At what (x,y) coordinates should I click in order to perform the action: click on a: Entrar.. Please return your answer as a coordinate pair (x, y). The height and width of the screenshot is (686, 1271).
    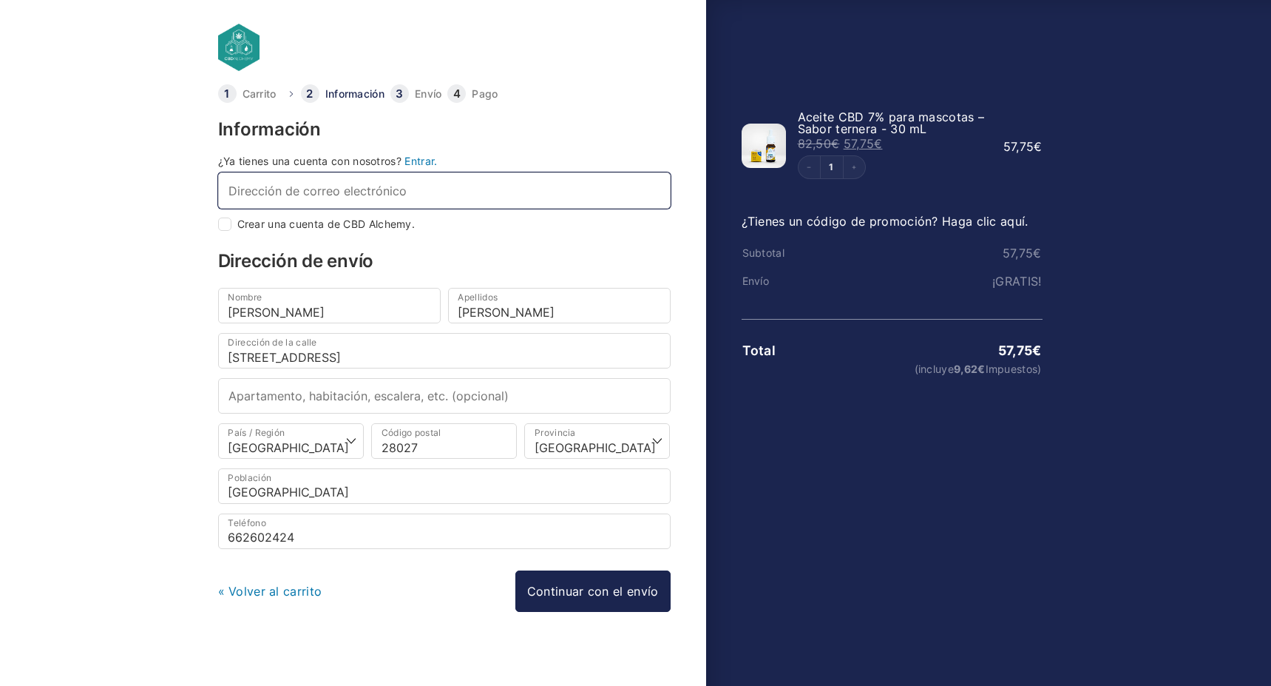
    Looking at the image, I should click on (421, 161).